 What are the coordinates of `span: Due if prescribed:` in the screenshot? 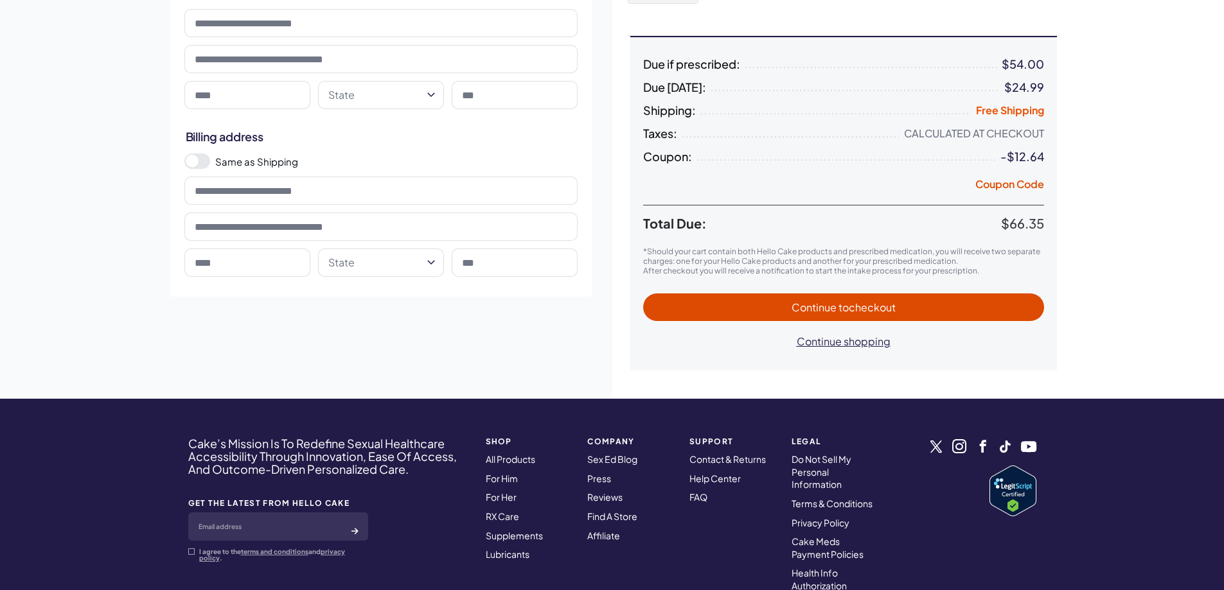 It's located at (691, 64).